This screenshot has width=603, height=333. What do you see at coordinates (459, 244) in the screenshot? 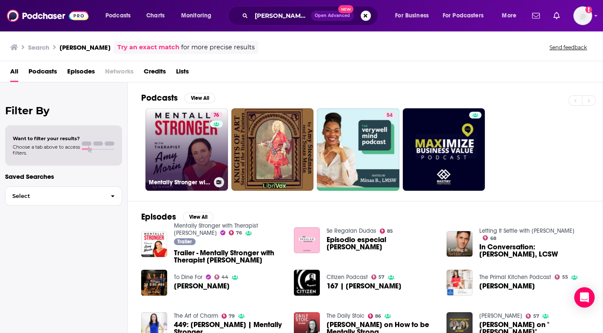
I see `img: In Conversation: Amy Morin, LCSW` at bounding box center [459, 244].